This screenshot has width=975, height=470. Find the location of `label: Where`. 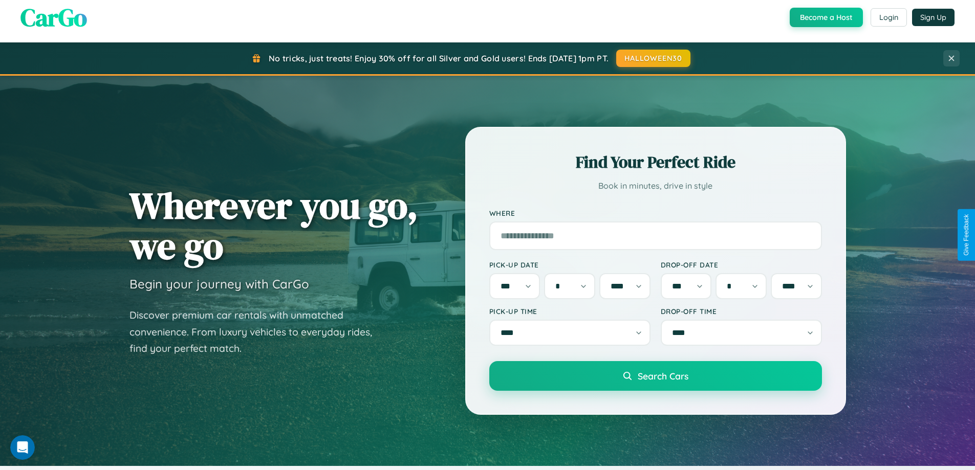

label: Where is located at coordinates (656, 213).